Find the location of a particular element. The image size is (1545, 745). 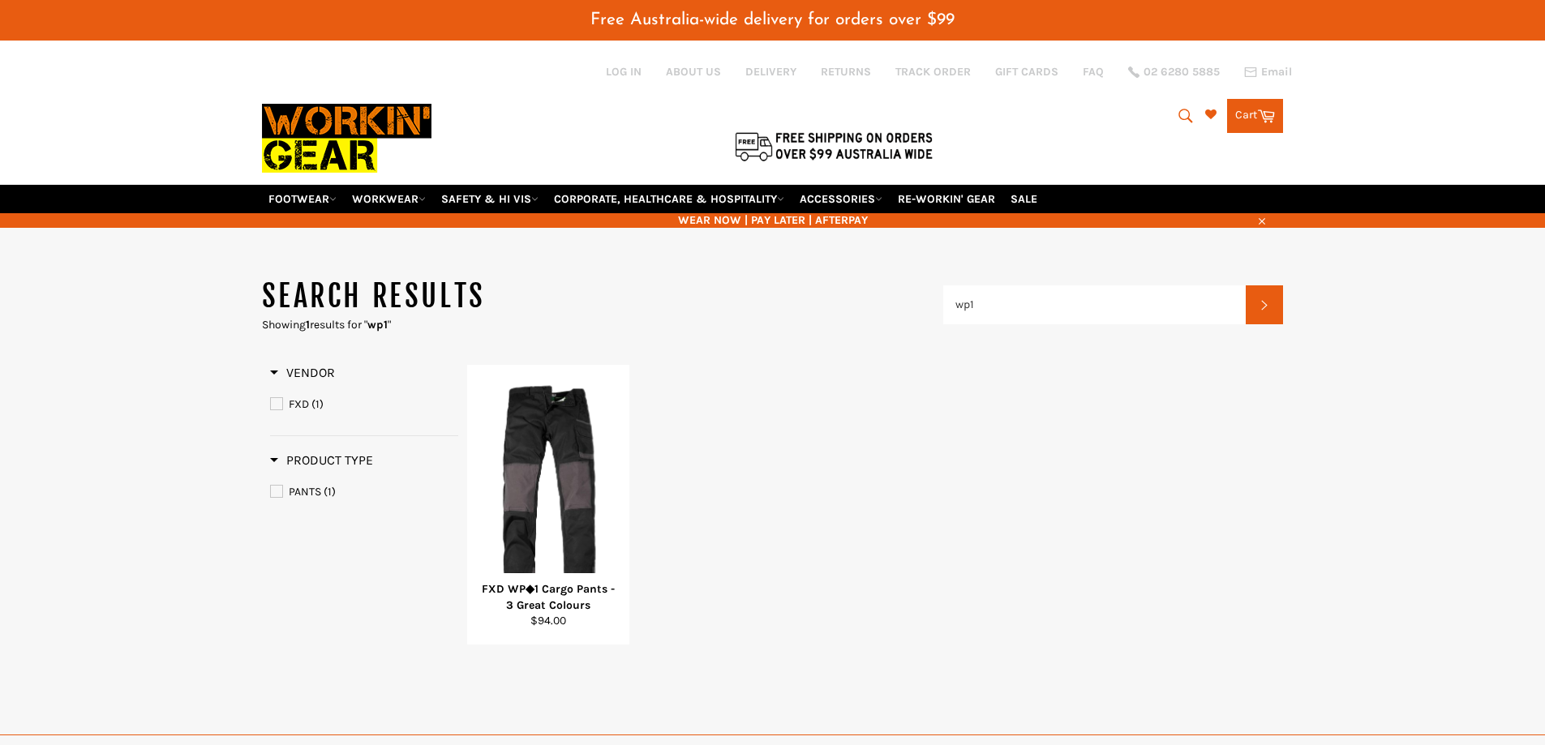

a: CORPORATE, HEALTHCARE & HOSPITALITY is located at coordinates (669, 199).